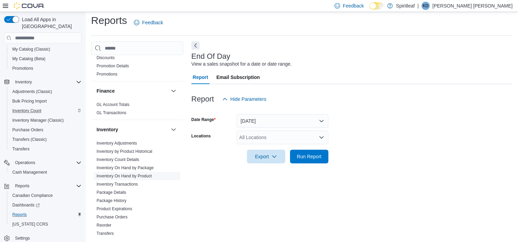 This screenshot has height=242, width=518. Describe the element at coordinates (124, 152) in the screenshot. I see `a: Inventory by Product Historical` at that location.